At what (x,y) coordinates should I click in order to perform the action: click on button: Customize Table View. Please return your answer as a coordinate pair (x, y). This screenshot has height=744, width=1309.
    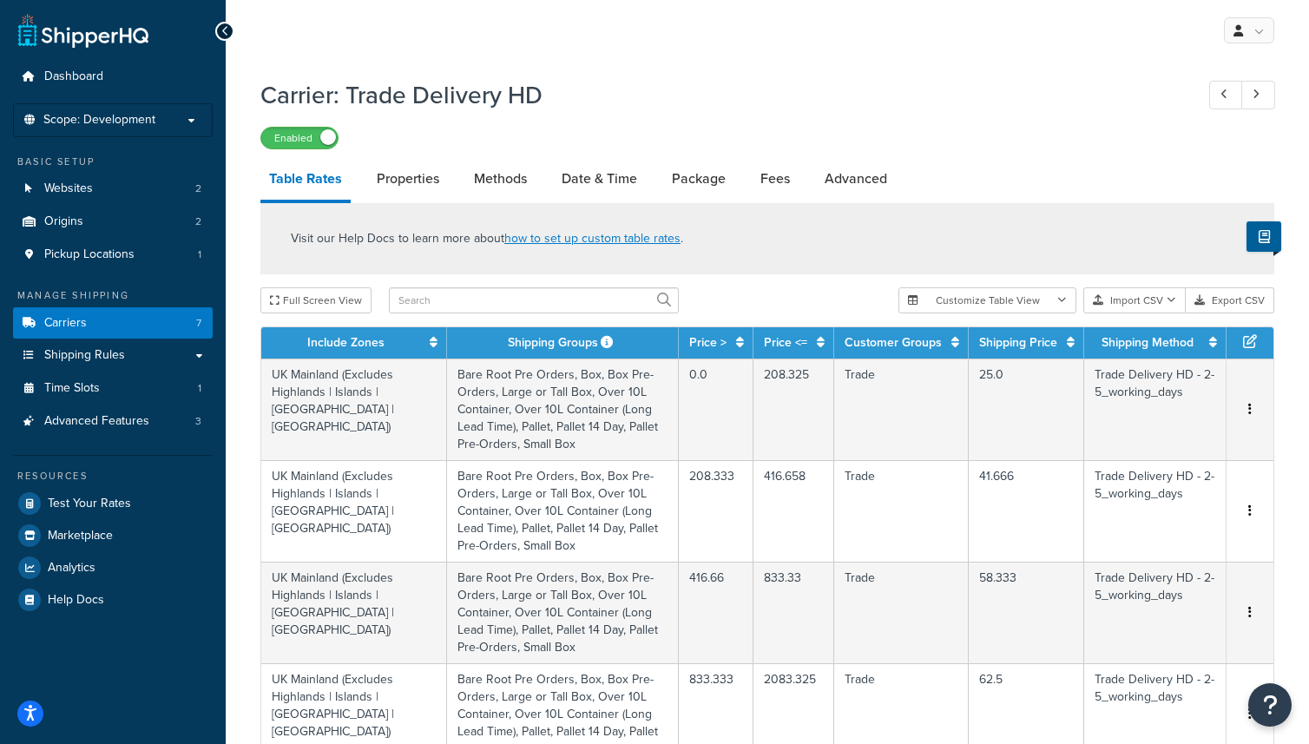
    Looking at the image, I should click on (987, 300).